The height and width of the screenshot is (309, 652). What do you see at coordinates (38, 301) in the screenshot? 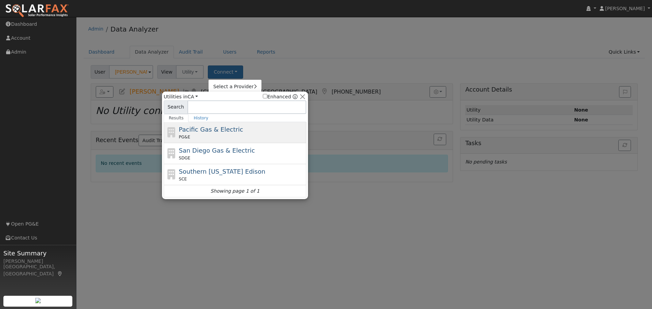
I see `img: retrieve` at bounding box center [38, 301].